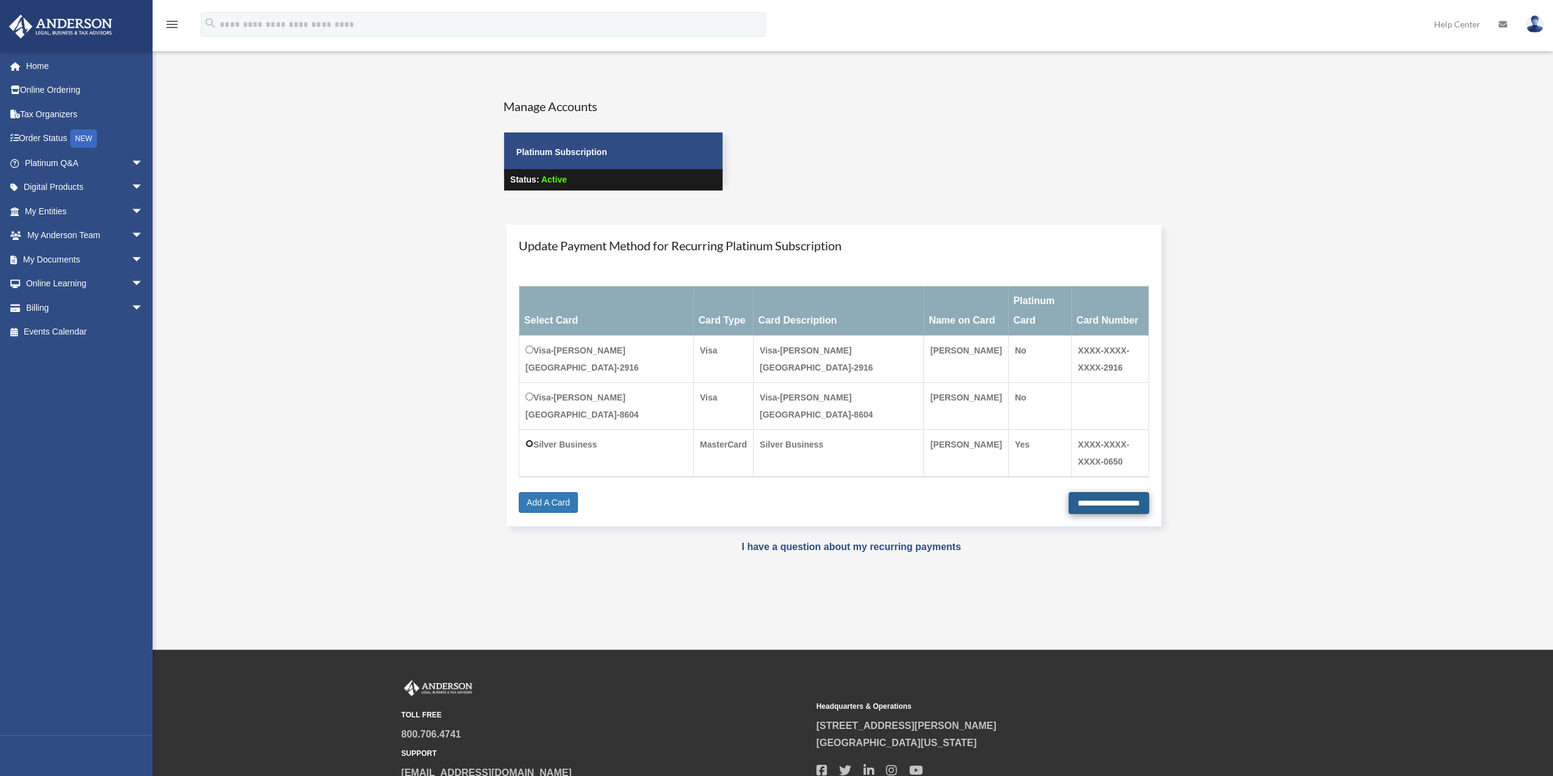 The height and width of the screenshot is (776, 1553). Describe the element at coordinates (605, 715) in the screenshot. I see `small: TOLL FREE` at that location.